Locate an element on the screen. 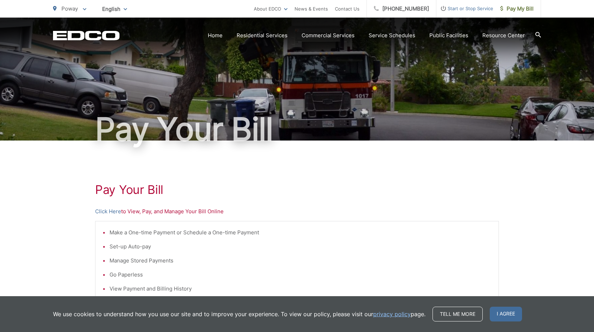 This screenshot has height=332, width=594. a: Tell me more is located at coordinates (457, 314).